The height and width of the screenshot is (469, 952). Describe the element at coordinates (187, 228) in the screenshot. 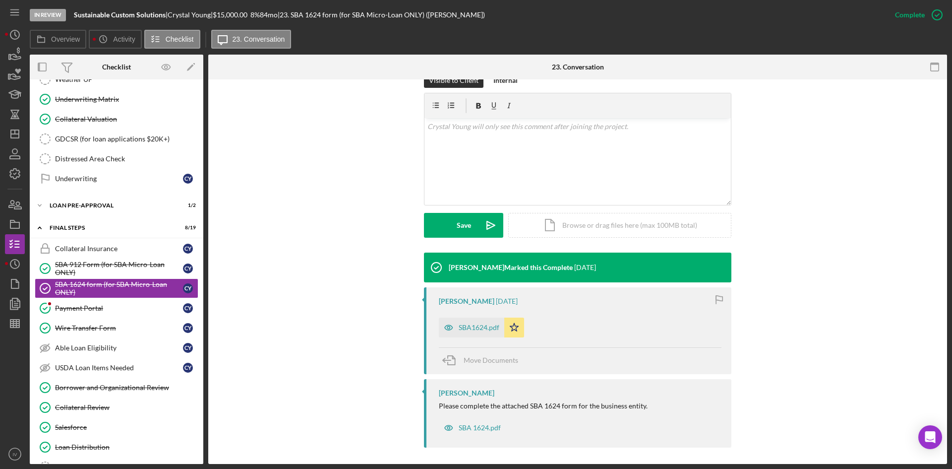

I see `div: 8 / 19` at that location.